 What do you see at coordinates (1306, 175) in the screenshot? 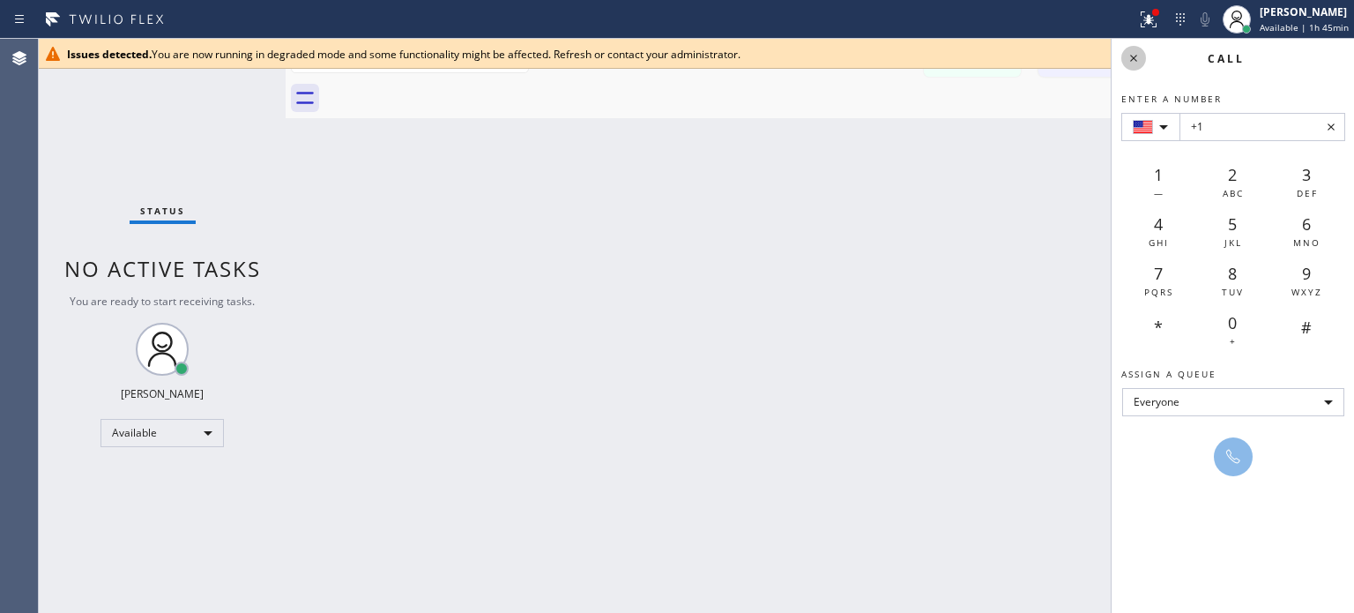
I see `span: 3` at bounding box center [1306, 175].